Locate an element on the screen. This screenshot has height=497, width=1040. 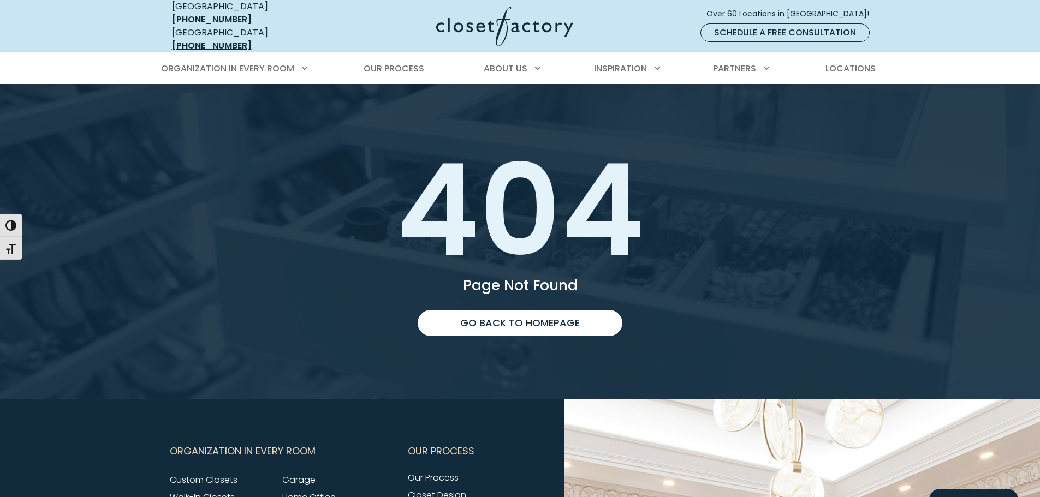
nav: Primary Menu is located at coordinates (520, 69).